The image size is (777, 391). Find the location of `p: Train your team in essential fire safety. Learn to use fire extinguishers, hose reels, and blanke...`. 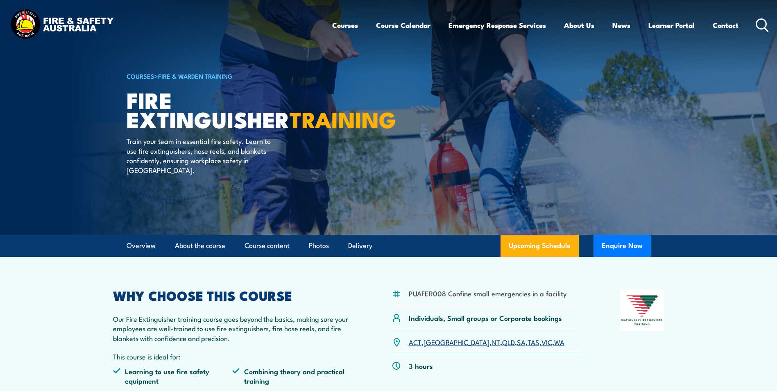

p: Train your team in essential fire safety. Learn to use fire extinguishers, hose reels, and blanke... is located at coordinates (201, 155).